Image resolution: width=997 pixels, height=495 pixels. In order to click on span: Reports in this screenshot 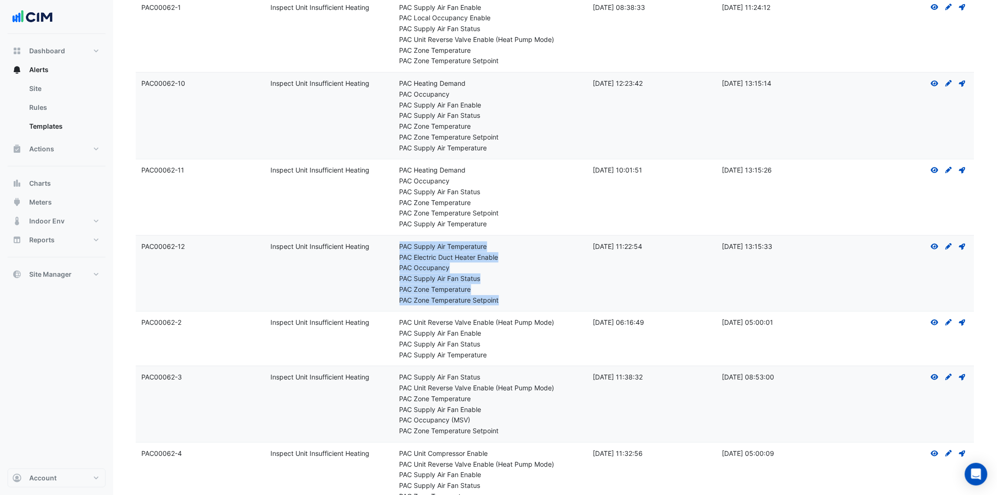, I will do `click(42, 240)`.